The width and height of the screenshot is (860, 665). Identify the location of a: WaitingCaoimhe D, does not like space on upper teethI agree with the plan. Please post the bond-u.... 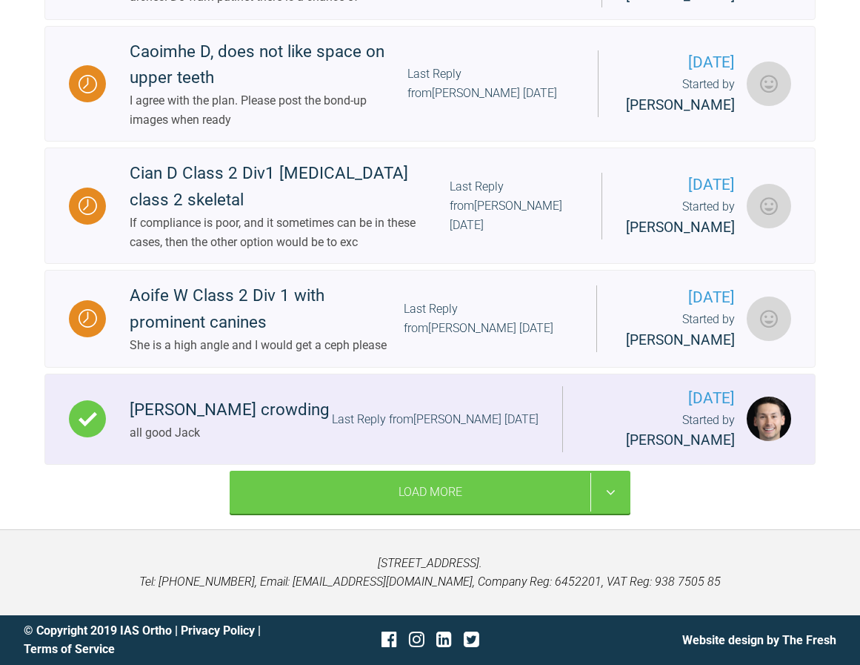
(430, 84).